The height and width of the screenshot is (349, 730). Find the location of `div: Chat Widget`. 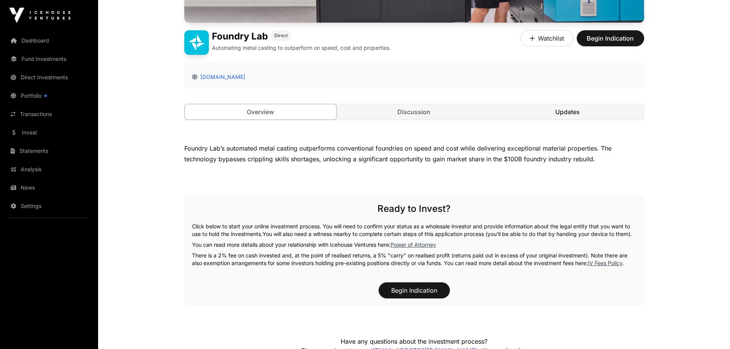

div: Chat Widget is located at coordinates (711, 331).